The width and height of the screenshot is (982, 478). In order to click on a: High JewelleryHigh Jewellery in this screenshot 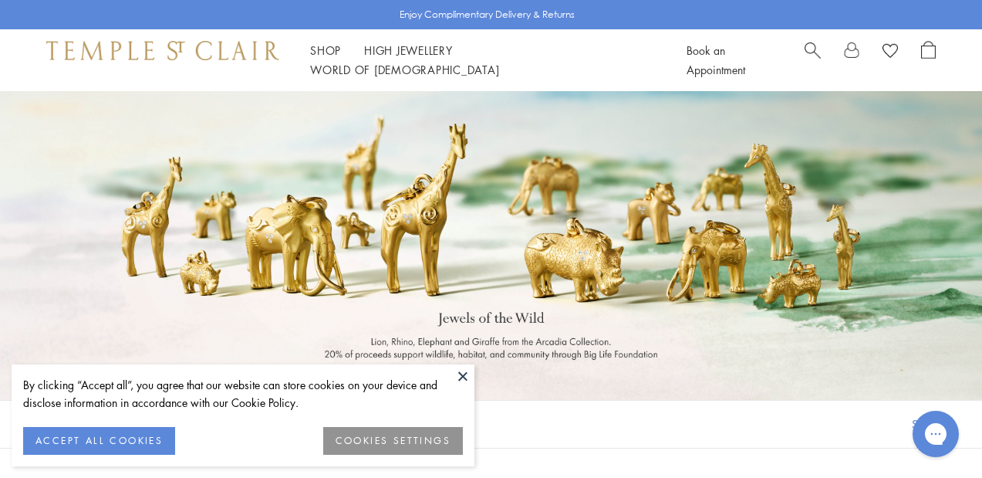, I will do `click(408, 50)`.